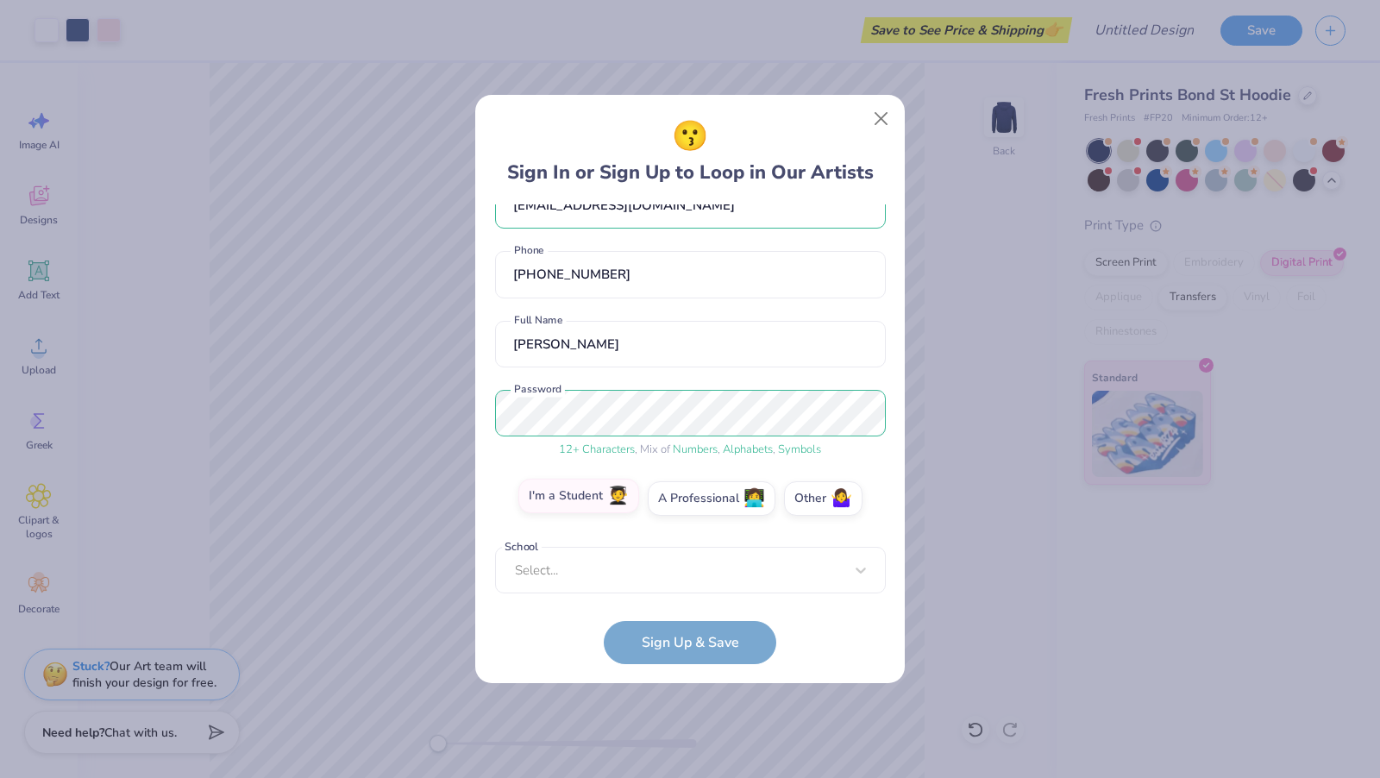 The width and height of the screenshot is (1380, 778). Describe the element at coordinates (882, 119) in the screenshot. I see `button: Close` at that location.